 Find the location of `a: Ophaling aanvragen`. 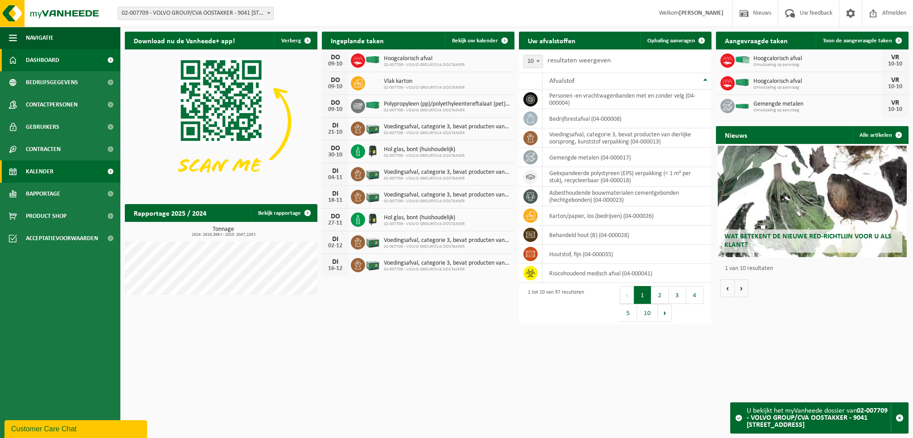

a: Ophaling aanvragen is located at coordinates (675, 41).